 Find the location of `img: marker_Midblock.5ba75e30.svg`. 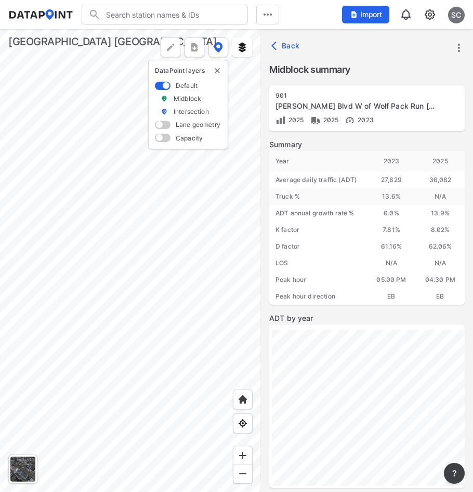

img: marker_Midblock.5ba75e30.svg is located at coordinates (164, 98).